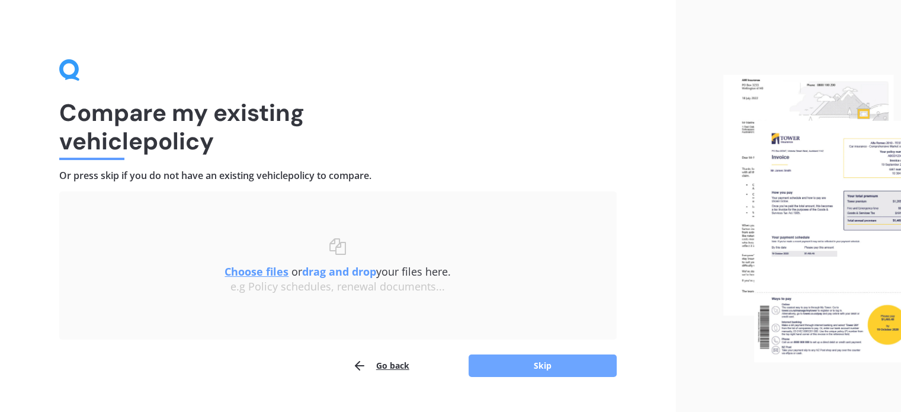 This screenshot has height=412, width=901. Describe the element at coordinates (338, 175) in the screenshot. I see `h4: Or press skip if you do not have an existing vehicle policy to compare.` at that location.